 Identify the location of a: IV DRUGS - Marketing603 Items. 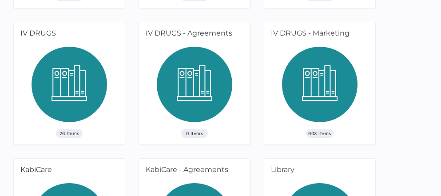
(319, 83).